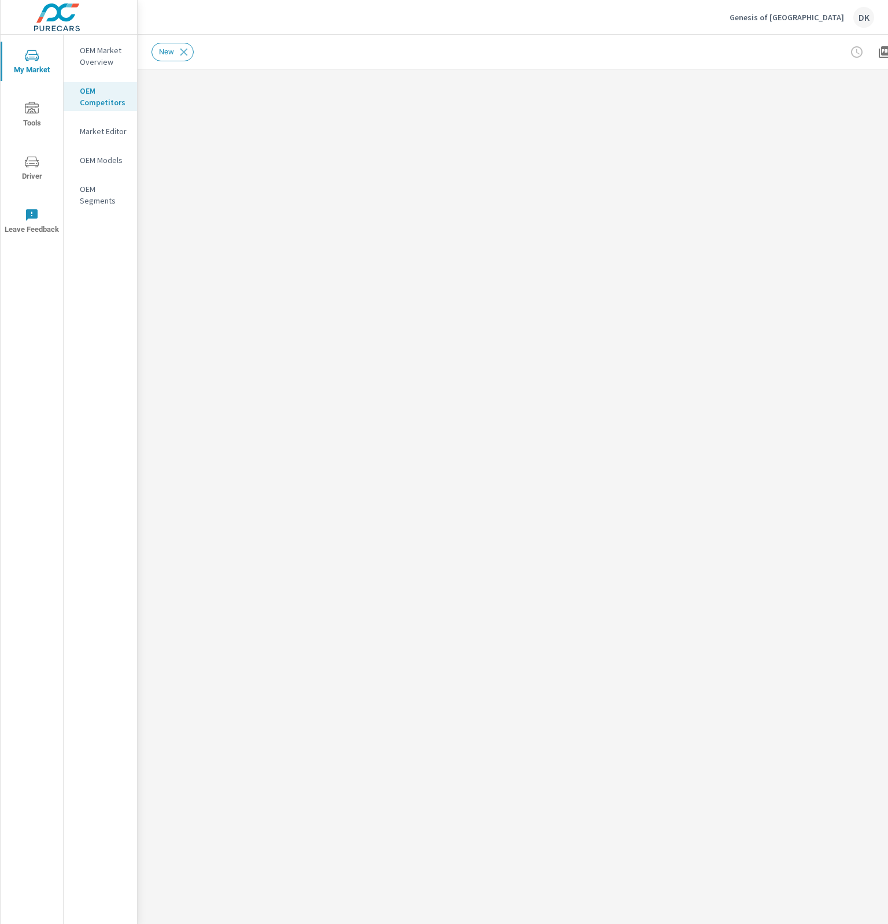 This screenshot has height=924, width=888. What do you see at coordinates (864, 17) in the screenshot?
I see `div: DK` at bounding box center [864, 17].